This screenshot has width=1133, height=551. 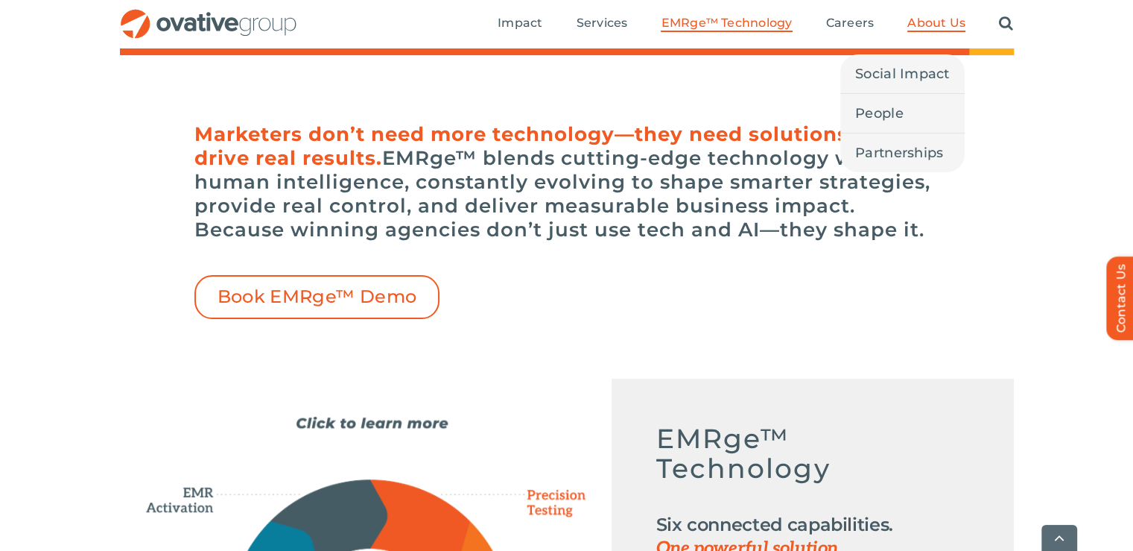 I want to click on a: Book EMRge™ Demo, so click(x=317, y=297).